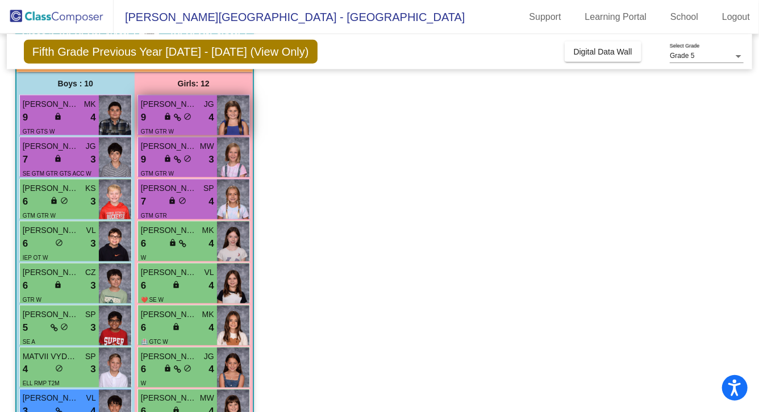 The image size is (759, 412). What do you see at coordinates (545, 17) in the screenshot?
I see `a: Support` at bounding box center [545, 17].